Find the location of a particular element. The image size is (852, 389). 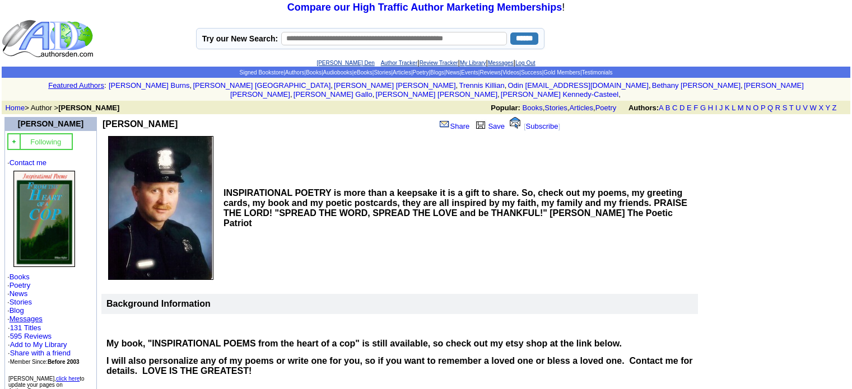

a: Q is located at coordinates (770, 108).